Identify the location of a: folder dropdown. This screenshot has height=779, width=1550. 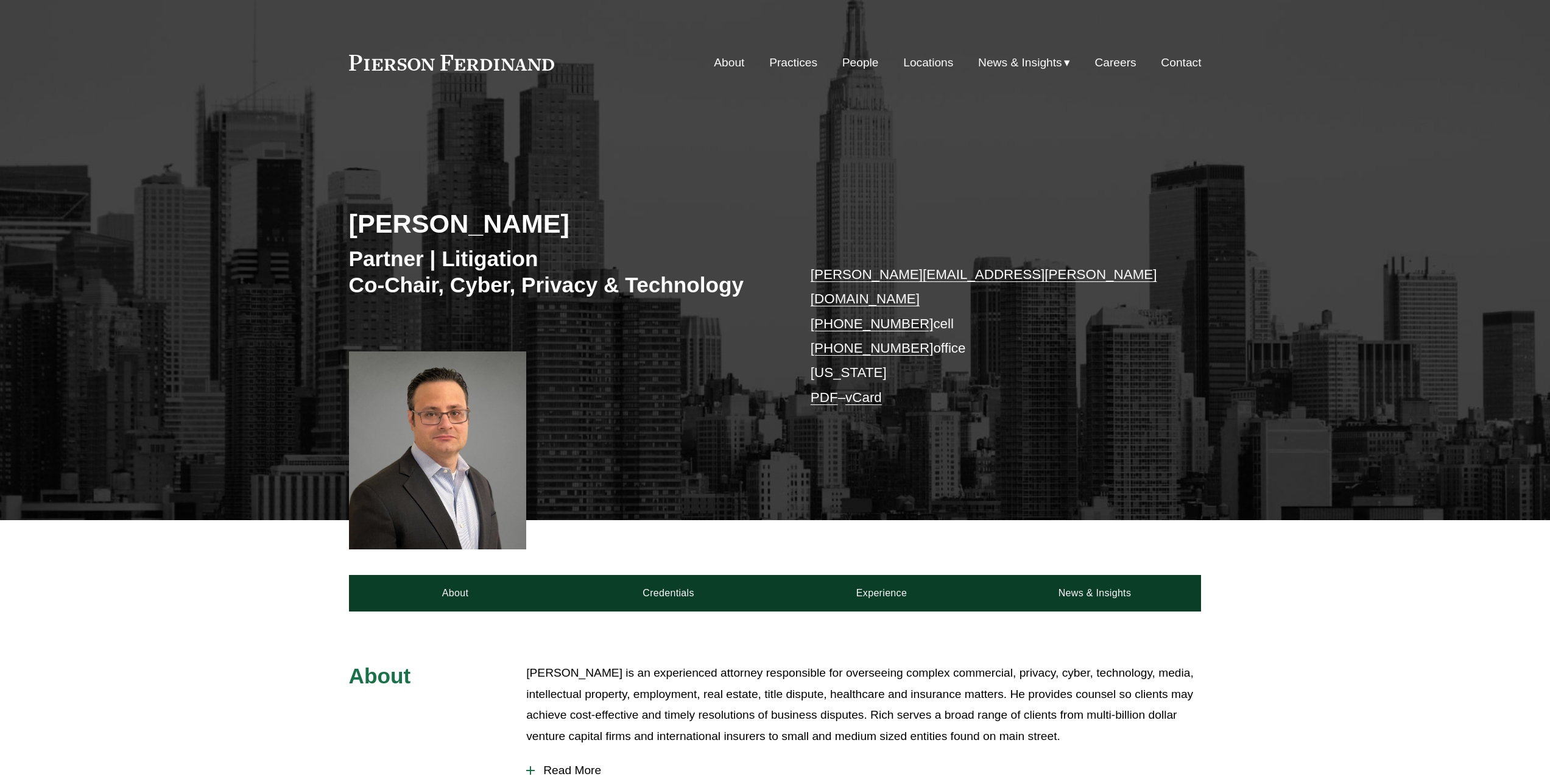
(1023, 63).